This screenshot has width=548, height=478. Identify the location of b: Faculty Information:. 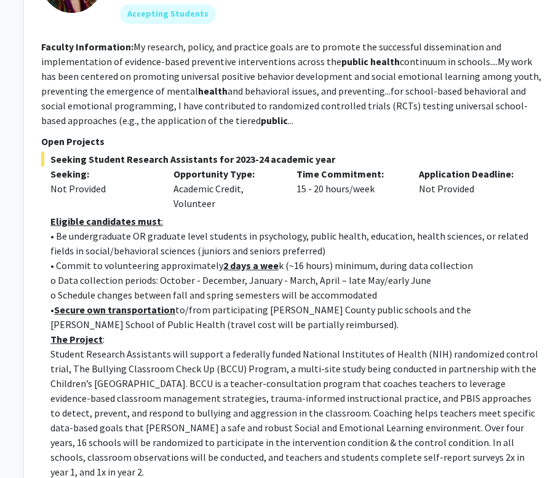
(87, 47).